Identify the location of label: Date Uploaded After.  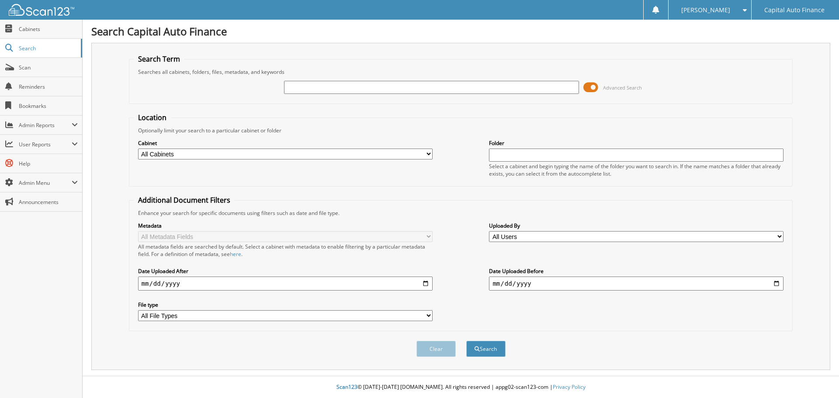
(285, 271).